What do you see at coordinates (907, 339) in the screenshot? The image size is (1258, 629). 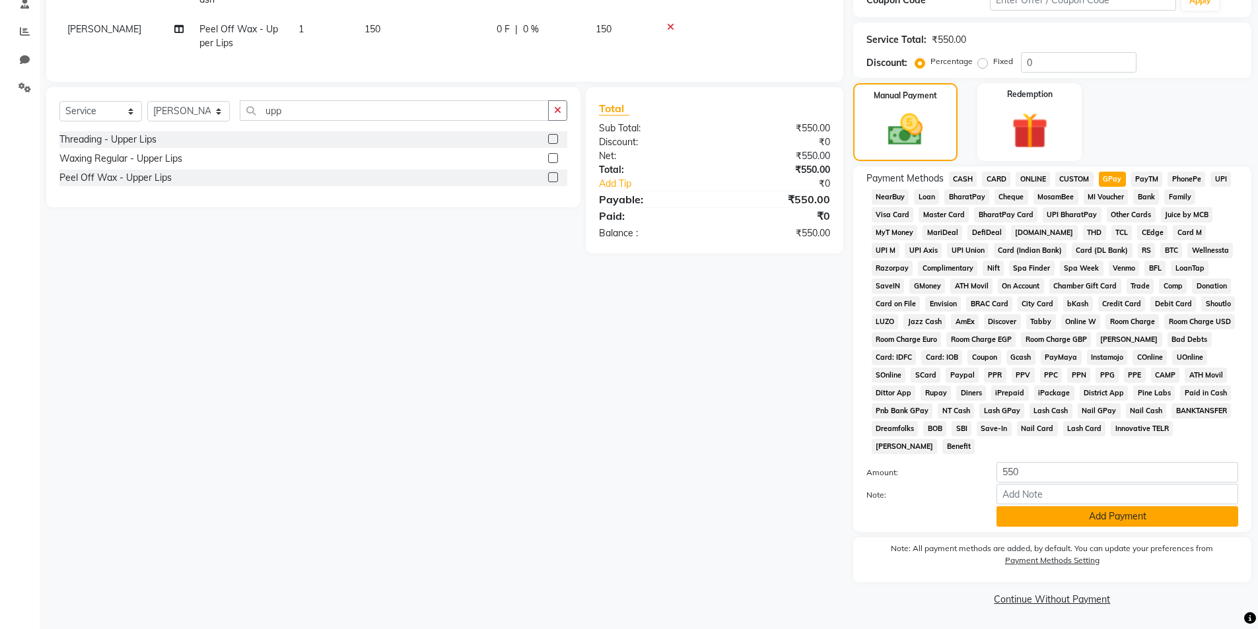 I see `span: Room Charge Euro` at bounding box center [907, 339].